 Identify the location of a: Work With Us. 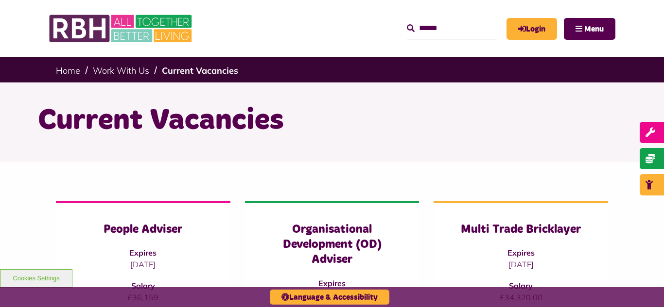
(121, 70).